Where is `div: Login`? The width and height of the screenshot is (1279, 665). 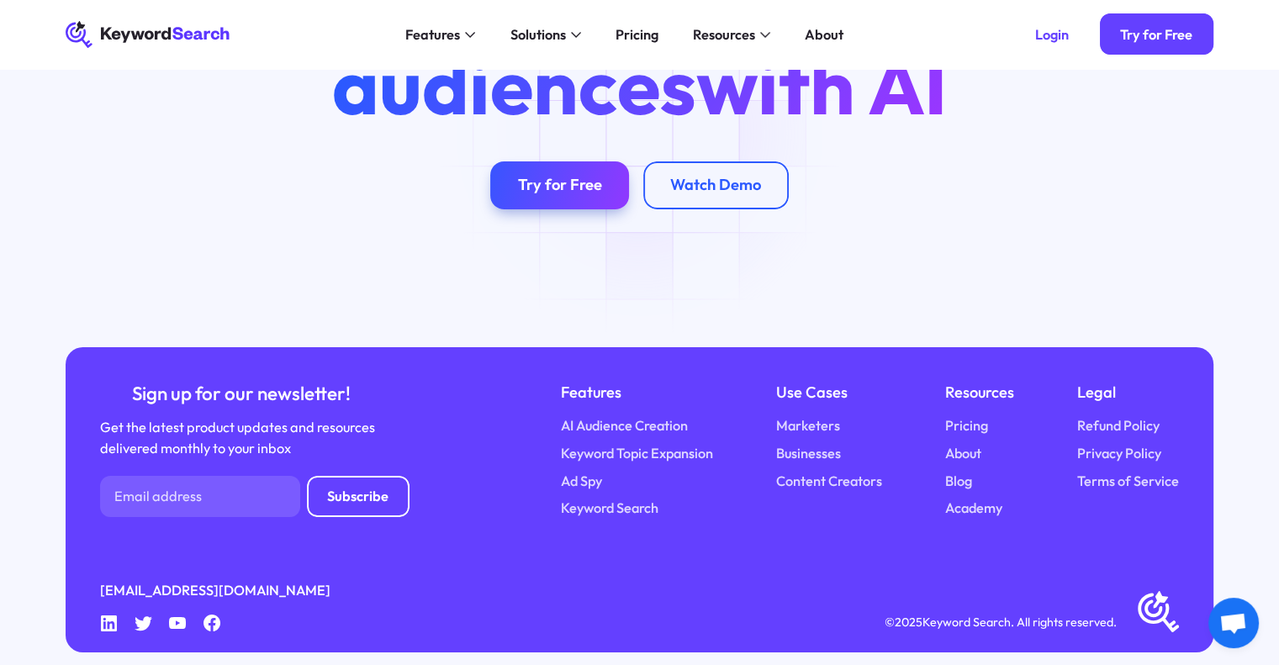
div: Login is located at coordinates (1052, 34).